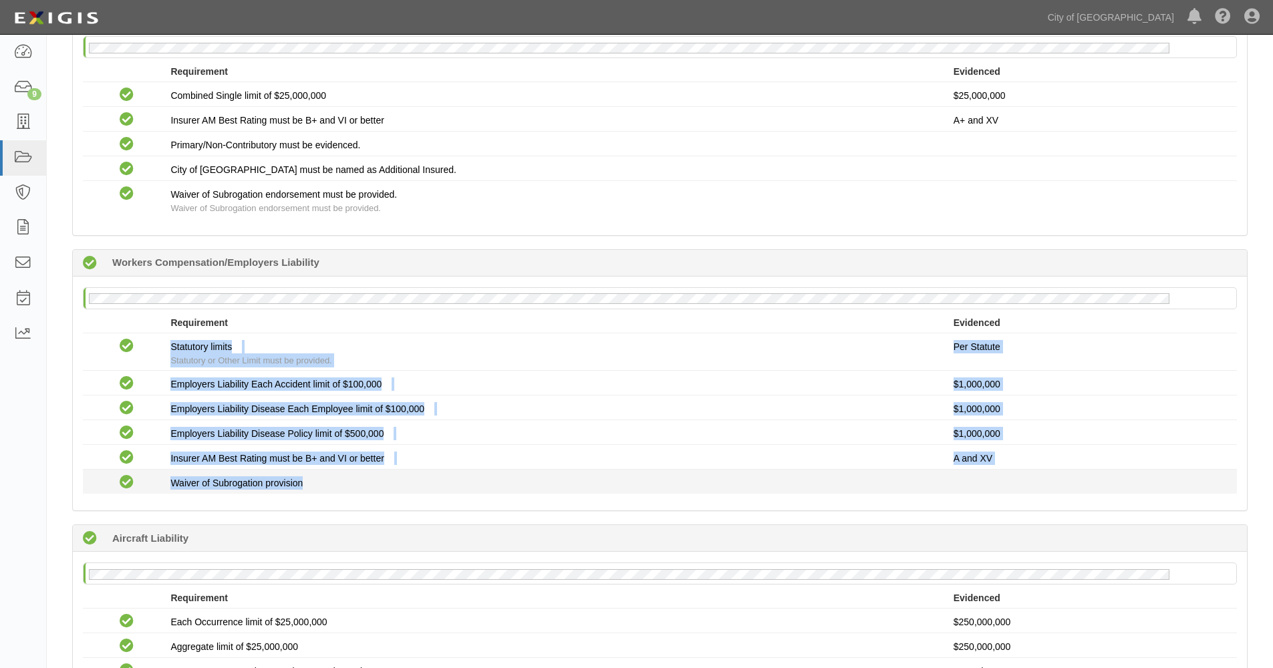  I want to click on span: Statutory or Other Limit must be provided., so click(251, 360).